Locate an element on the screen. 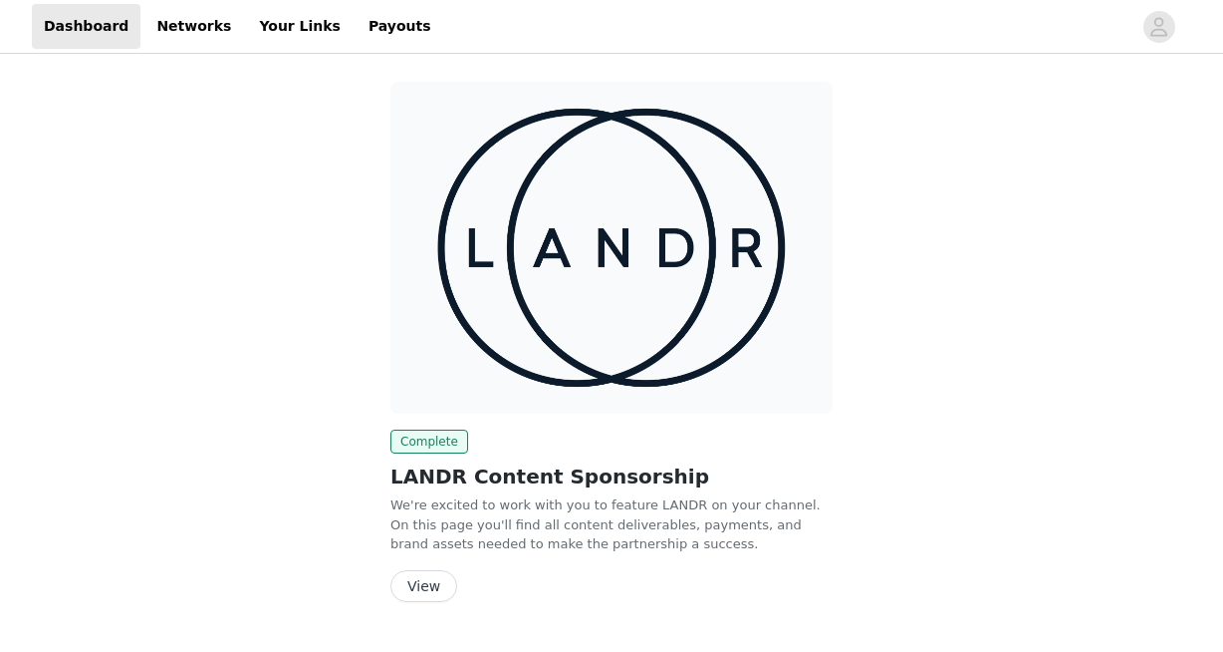  h2: LANDR Content Sponsorship is located at coordinates (612, 476).